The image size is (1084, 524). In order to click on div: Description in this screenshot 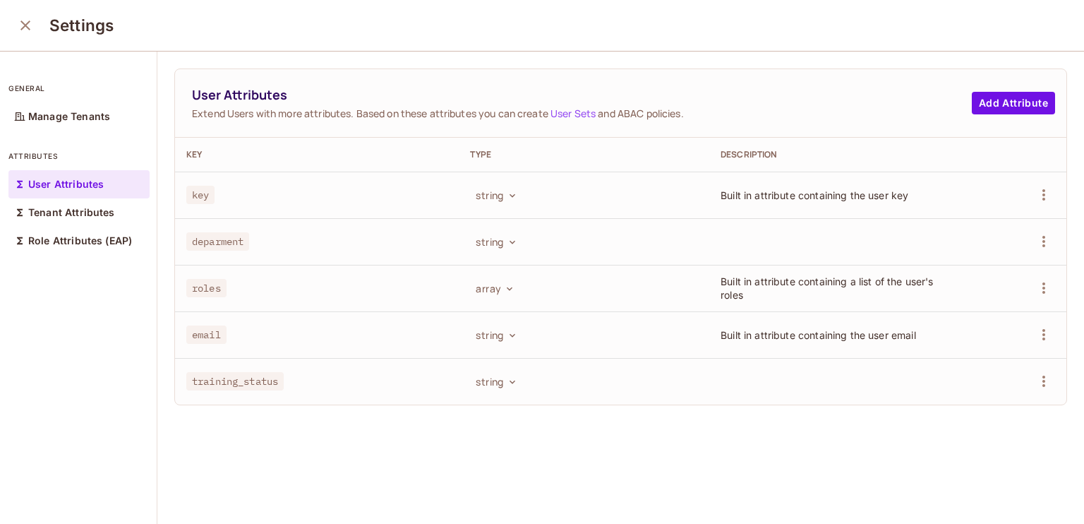, I will do `click(834, 155)`.